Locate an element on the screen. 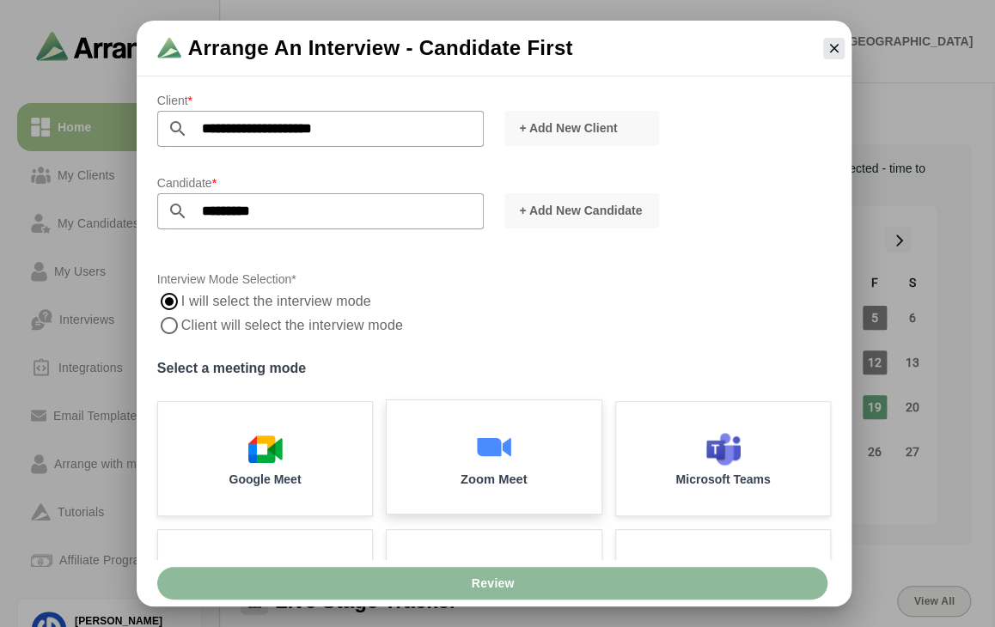 Image resolution: width=995 pixels, height=627 pixels. span: Arrange an Interview - Candidate First is located at coordinates (381, 48).